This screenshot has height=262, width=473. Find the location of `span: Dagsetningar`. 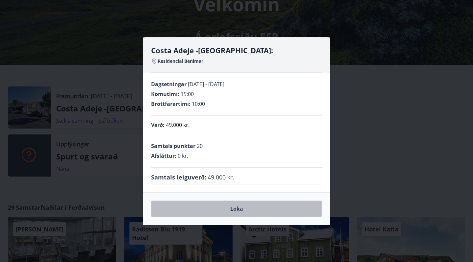

span: Dagsetningar is located at coordinates (169, 84).